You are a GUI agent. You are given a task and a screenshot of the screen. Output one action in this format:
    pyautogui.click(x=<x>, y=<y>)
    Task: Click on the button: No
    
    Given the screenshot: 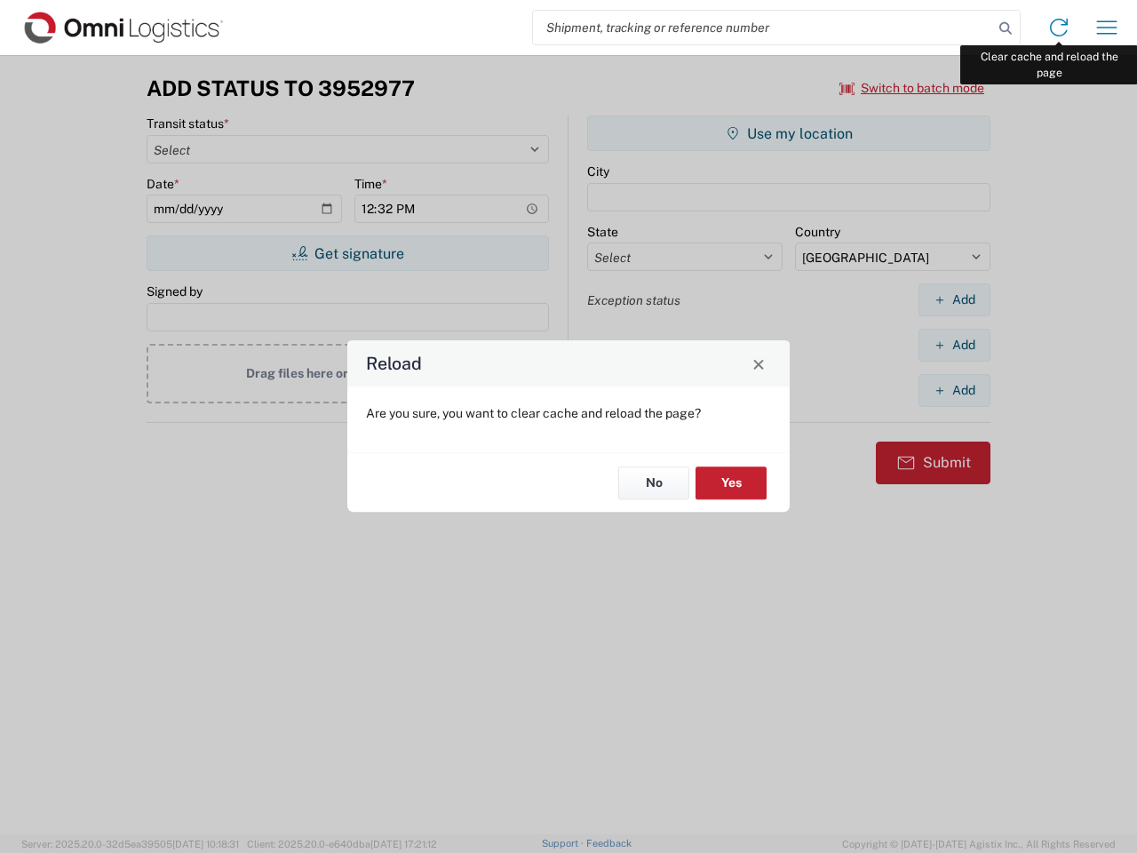 What is the action you would take?
    pyautogui.click(x=654, y=483)
    